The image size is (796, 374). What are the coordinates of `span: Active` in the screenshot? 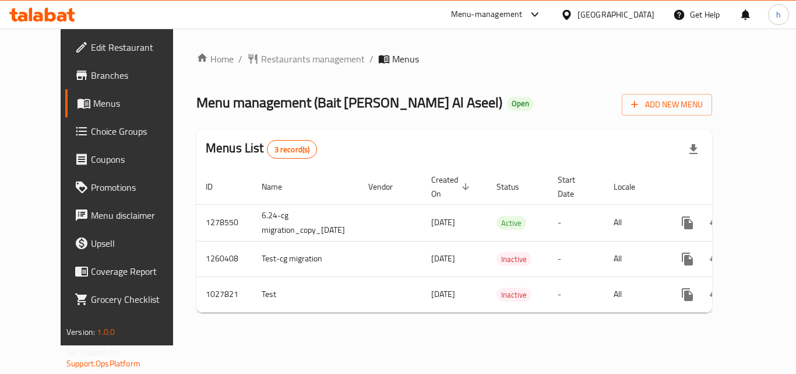 It's located at (511, 223).